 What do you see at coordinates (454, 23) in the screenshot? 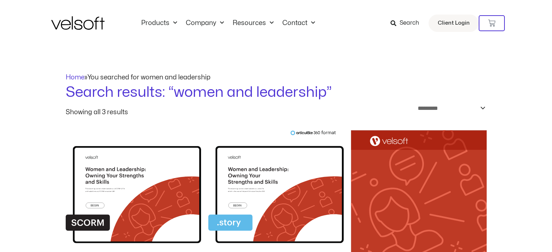
I see `a: Client Login` at bounding box center [454, 23].